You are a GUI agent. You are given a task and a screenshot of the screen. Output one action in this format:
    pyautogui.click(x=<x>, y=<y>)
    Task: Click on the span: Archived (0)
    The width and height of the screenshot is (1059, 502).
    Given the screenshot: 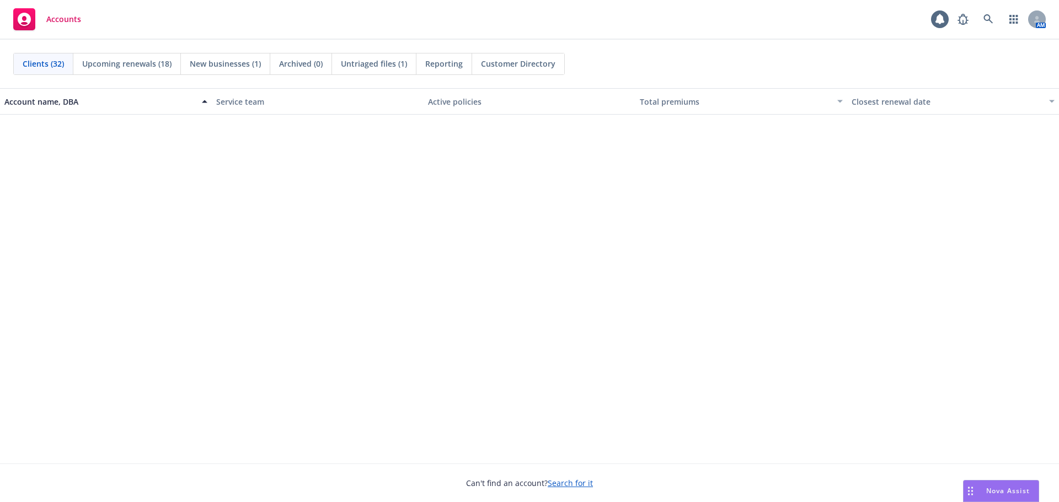 What is the action you would take?
    pyautogui.click(x=300, y=63)
    